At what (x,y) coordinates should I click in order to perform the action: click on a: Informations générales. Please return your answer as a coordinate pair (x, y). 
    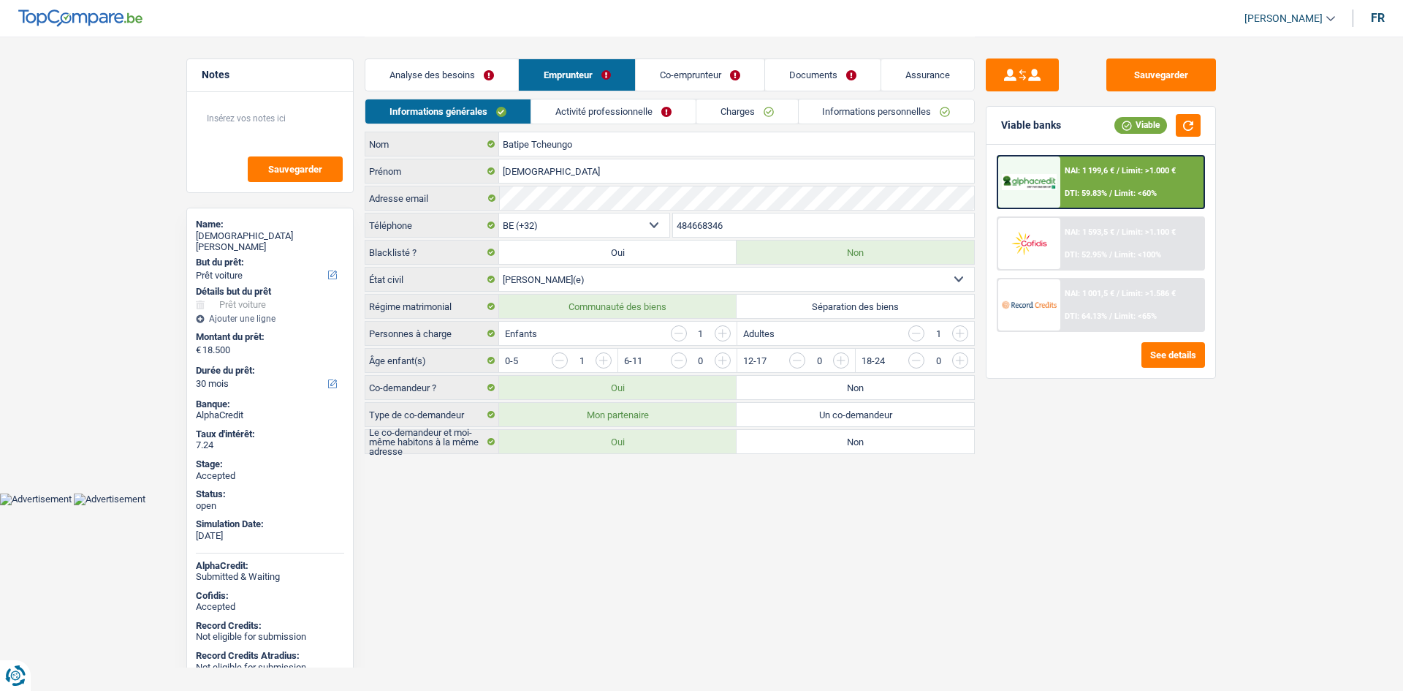
    Looking at the image, I should click on (448, 111).